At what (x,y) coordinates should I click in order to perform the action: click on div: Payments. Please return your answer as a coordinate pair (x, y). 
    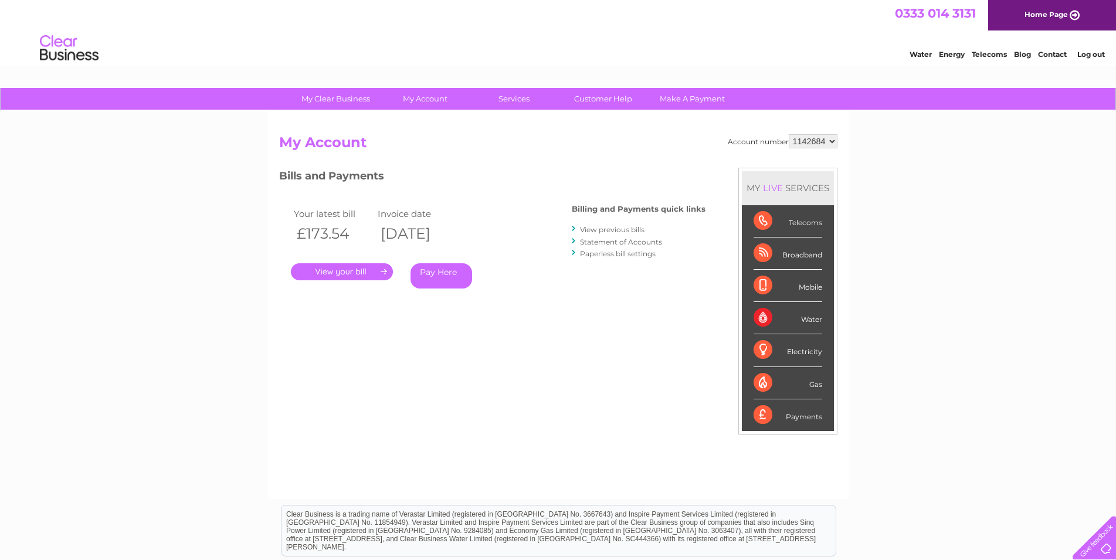
    Looking at the image, I should click on (788, 415).